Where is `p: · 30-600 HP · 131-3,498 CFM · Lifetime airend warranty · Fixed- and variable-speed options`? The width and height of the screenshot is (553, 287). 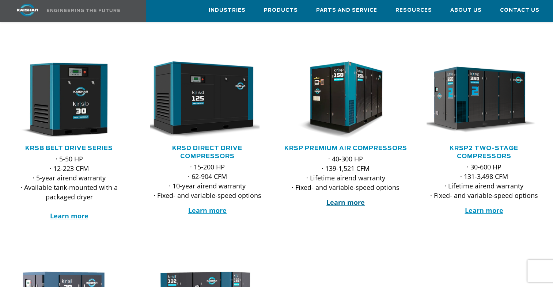 p: · 30-600 HP · 131-3,498 CFM · Lifetime airend warranty · Fixed- and variable-speed options is located at coordinates (484, 181).